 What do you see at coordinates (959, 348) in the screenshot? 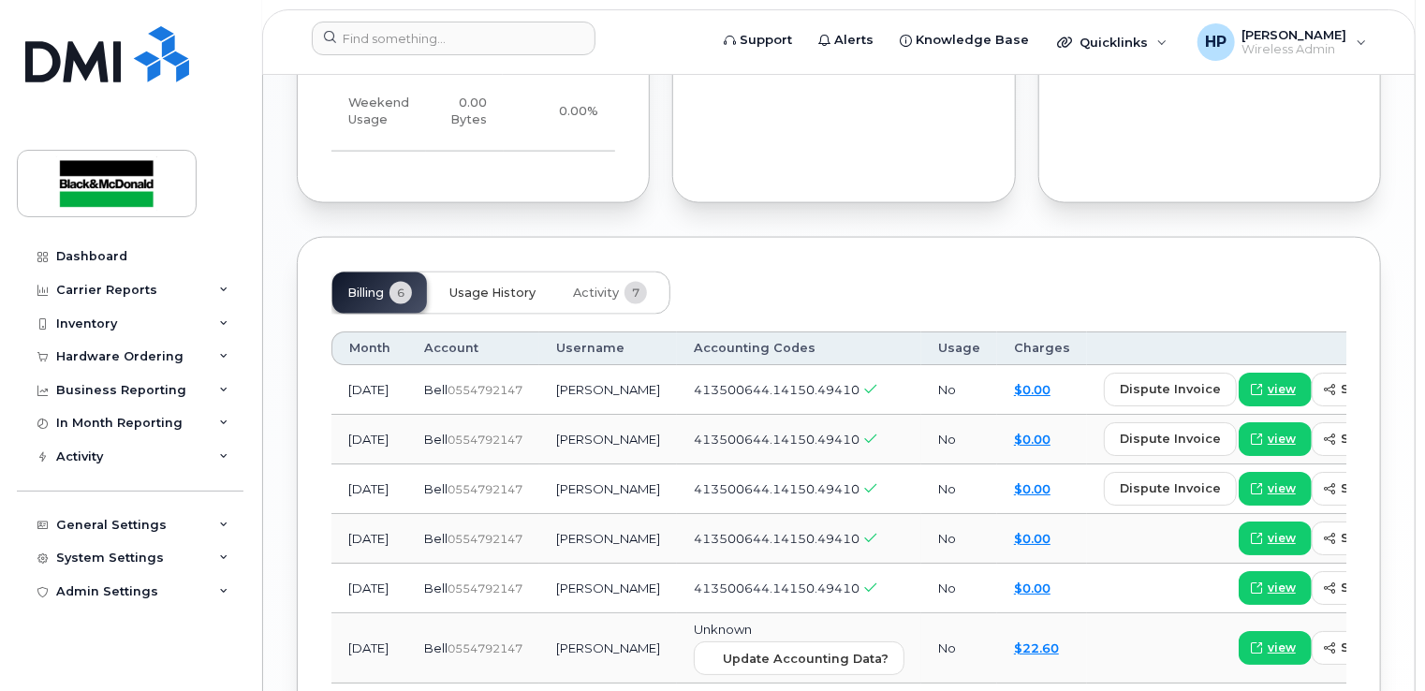
I see `th: Usage` at bounding box center [959, 348].